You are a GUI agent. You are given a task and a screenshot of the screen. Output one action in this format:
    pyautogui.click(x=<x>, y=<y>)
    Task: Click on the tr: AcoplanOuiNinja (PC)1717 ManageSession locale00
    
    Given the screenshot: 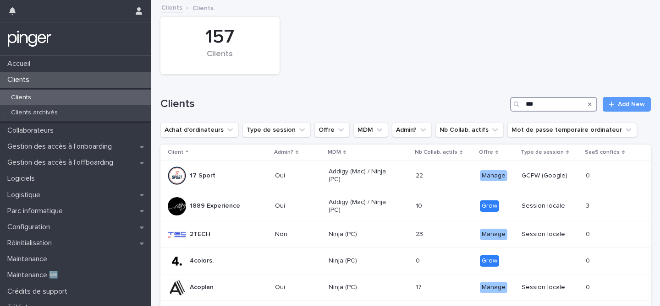 What is the action you would take?
    pyautogui.click(x=405, y=288)
    